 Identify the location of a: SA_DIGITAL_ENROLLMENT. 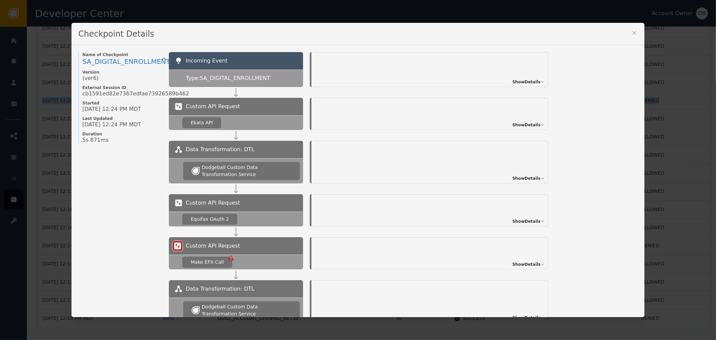
(122, 62).